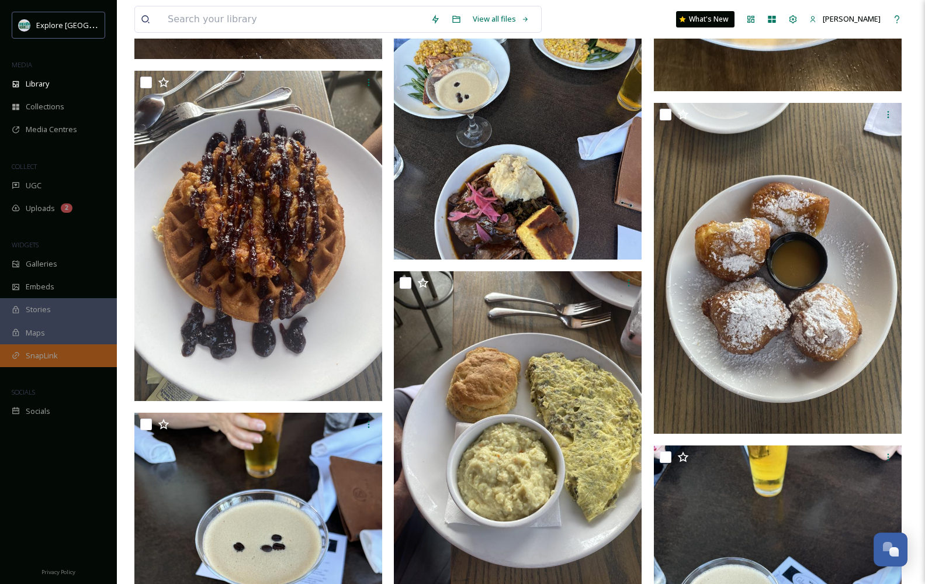  Describe the element at coordinates (258, 235) in the screenshot. I see `img: IMG_3988.HEIC` at that location.